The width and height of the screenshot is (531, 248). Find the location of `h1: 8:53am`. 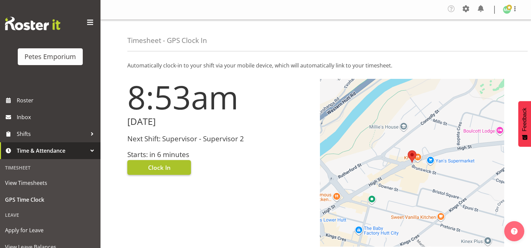

h1: 8:53am is located at coordinates (220, 97).